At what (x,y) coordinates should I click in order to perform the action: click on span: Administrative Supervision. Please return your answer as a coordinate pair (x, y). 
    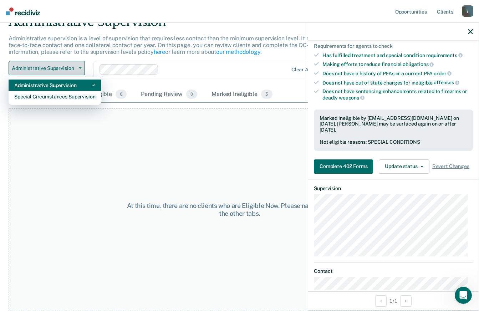
    Looking at the image, I should click on (44, 68).